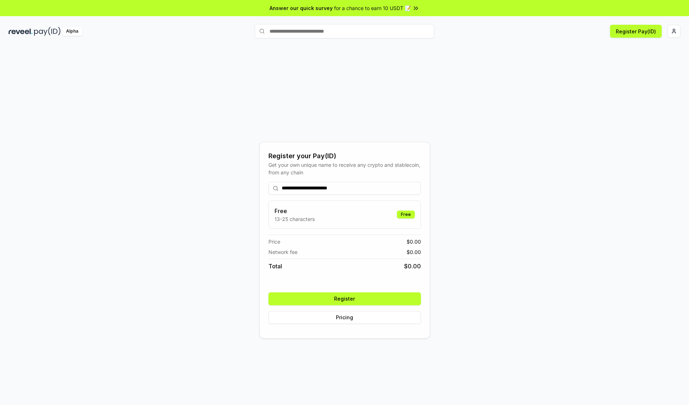  I want to click on span: Total, so click(275, 266).